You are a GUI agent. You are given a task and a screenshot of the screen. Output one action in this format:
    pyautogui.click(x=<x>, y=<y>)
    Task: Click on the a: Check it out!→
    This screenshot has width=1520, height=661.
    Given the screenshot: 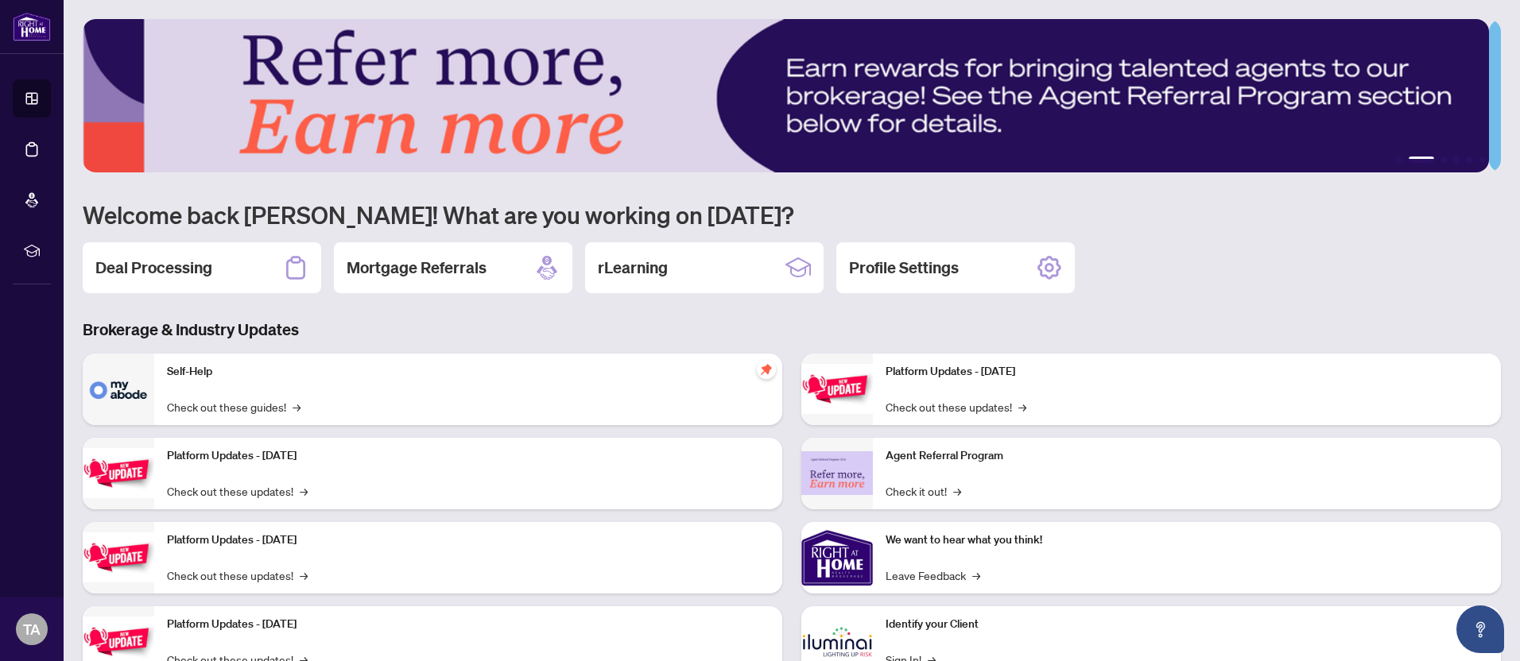 What is the action you would take?
    pyautogui.click(x=923, y=491)
    